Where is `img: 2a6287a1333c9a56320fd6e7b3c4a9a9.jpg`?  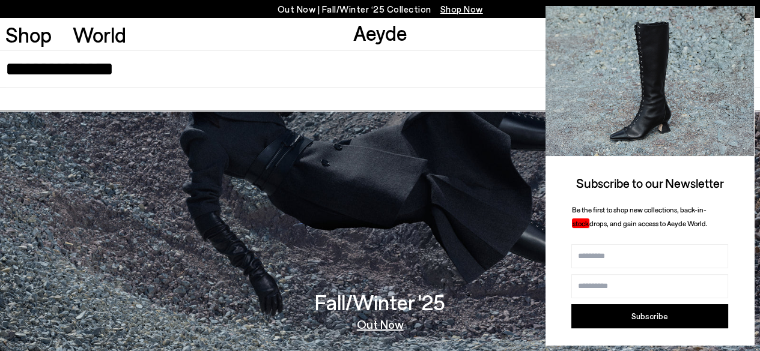
img: 2a6287a1333c9a56320fd6e7b3c4a9a9.jpg is located at coordinates (649, 81).